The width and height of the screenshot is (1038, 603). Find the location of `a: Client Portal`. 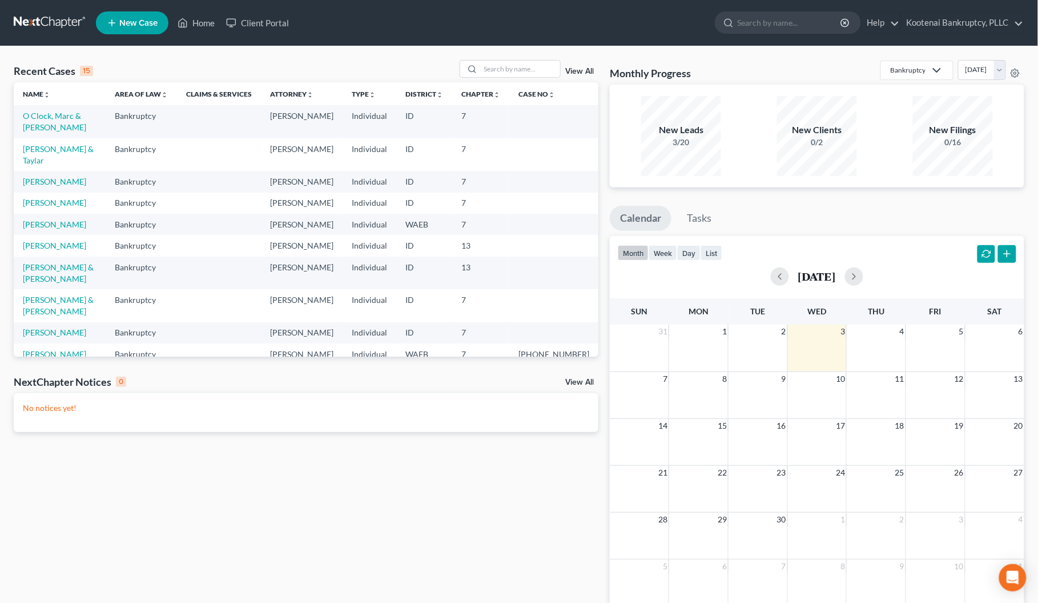

a: Client Portal is located at coordinates (258, 23).